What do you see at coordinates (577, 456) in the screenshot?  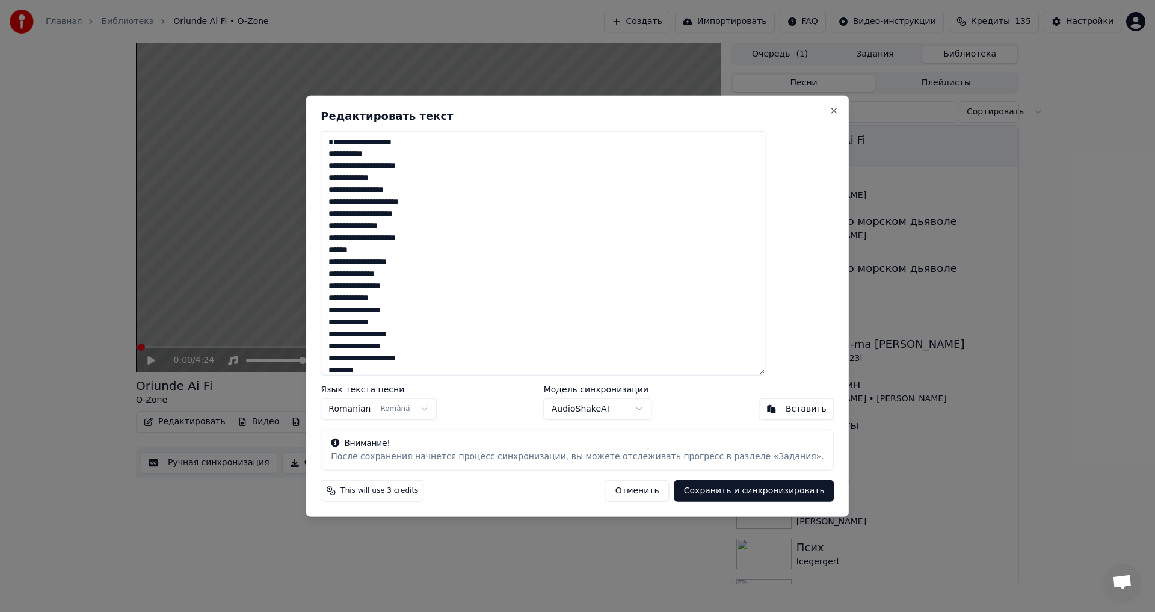 I see `div: После сохранения начнется процесс синхронизации, вы можете отслеживать прогресс в разделе «Задания».` at bounding box center [577, 456].